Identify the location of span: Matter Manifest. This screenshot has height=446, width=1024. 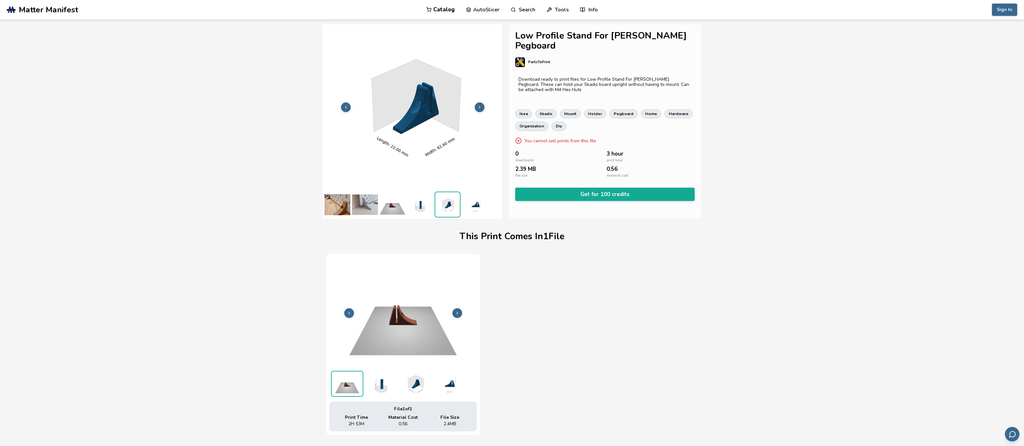
(48, 10).